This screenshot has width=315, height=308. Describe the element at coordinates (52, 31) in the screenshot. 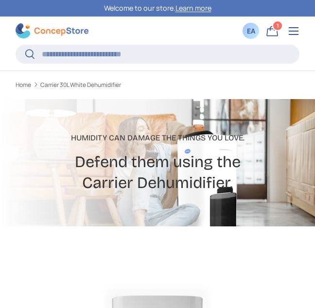

I see `a: ConcepStore` at that location.